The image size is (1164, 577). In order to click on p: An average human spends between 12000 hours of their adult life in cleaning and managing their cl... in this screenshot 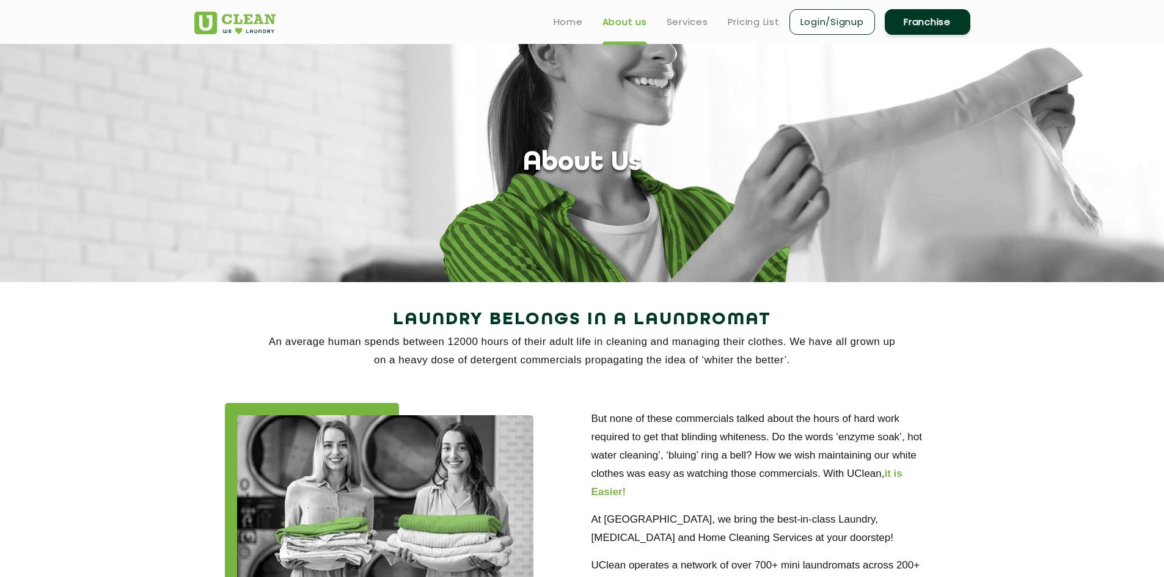, I will do `click(582, 351)`.